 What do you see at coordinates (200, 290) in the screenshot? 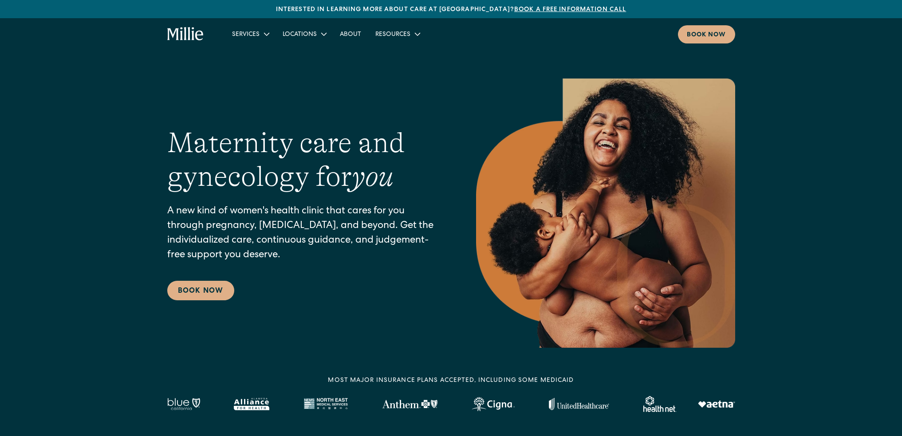
I see `a: Book Now` at bounding box center [200, 290].